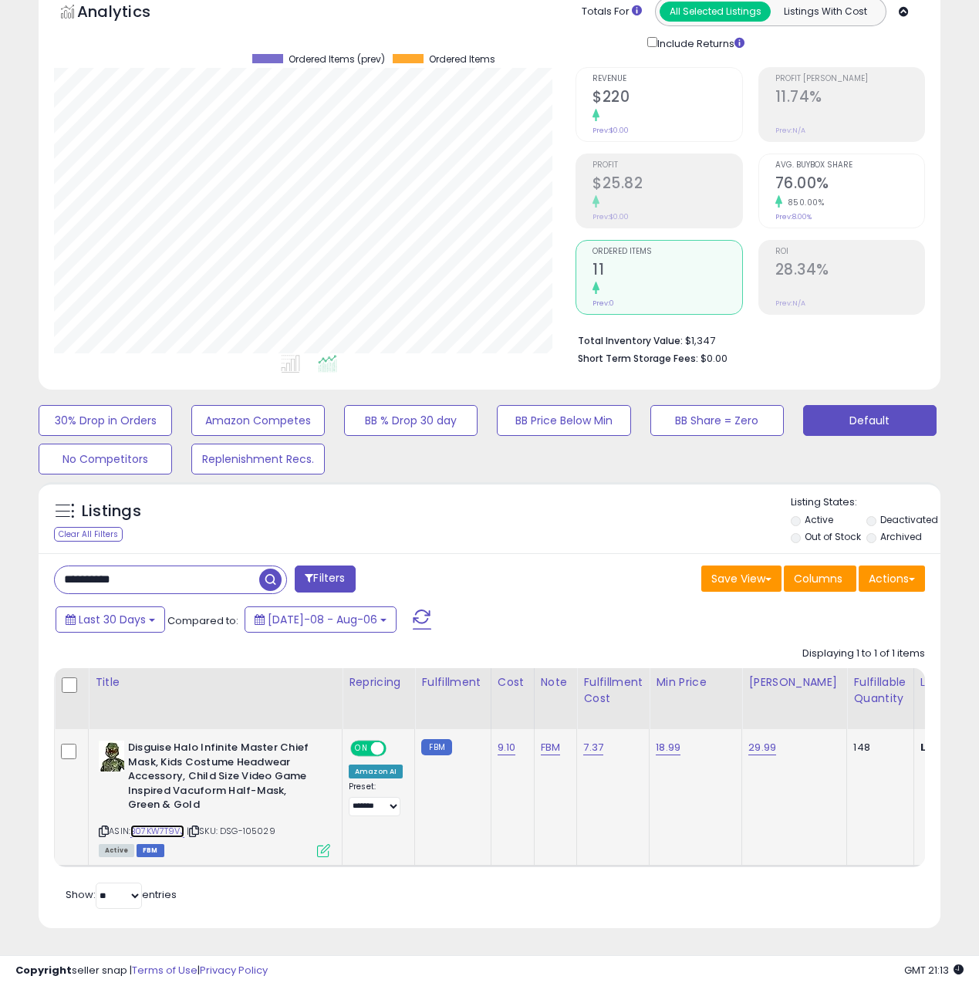  What do you see at coordinates (452, 682) in the screenshot?
I see `div: Fulfillment` at bounding box center [452, 682].